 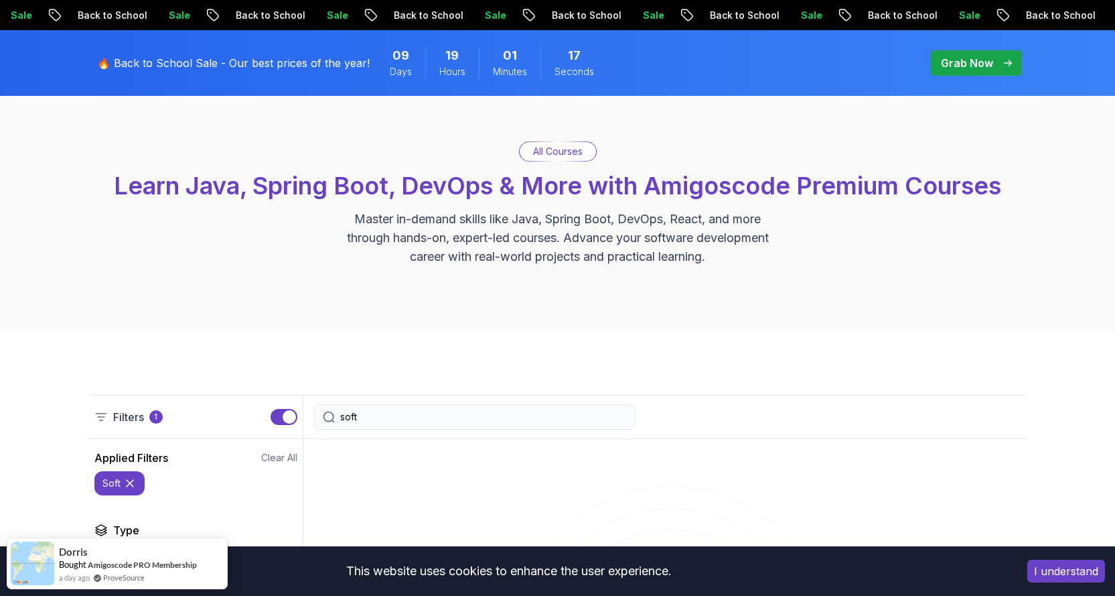 I want to click on h2: Type, so click(x=126, y=530).